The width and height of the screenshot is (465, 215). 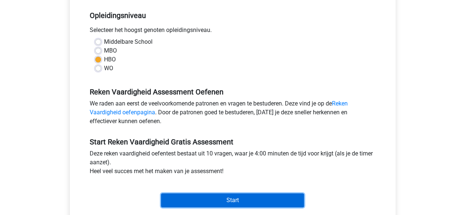 I want to click on label: Middelbare School, so click(x=128, y=42).